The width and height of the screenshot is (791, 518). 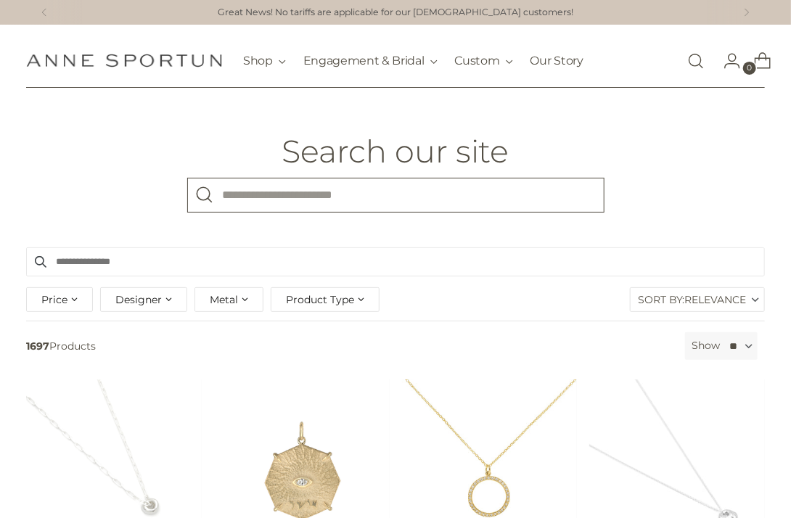 I want to click on span: Metal, so click(x=223, y=300).